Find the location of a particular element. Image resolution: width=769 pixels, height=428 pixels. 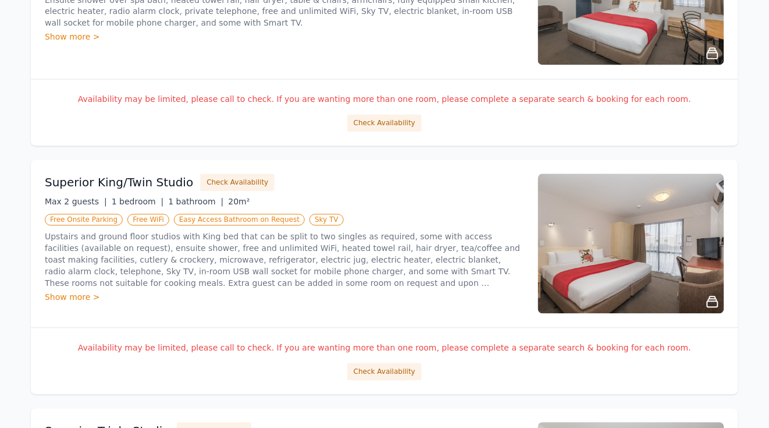

span: Sky TV is located at coordinates (326, 220).